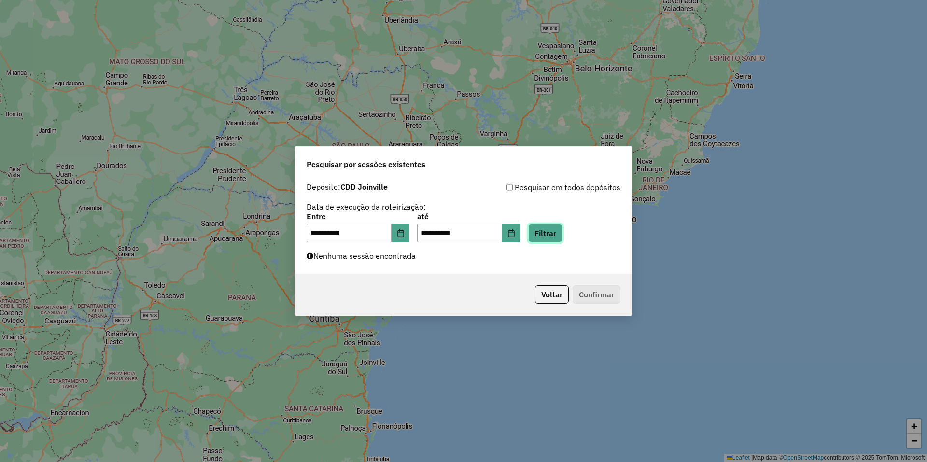  What do you see at coordinates (358, 216) in the screenshot?
I see `label: Entre` at bounding box center [358, 216].